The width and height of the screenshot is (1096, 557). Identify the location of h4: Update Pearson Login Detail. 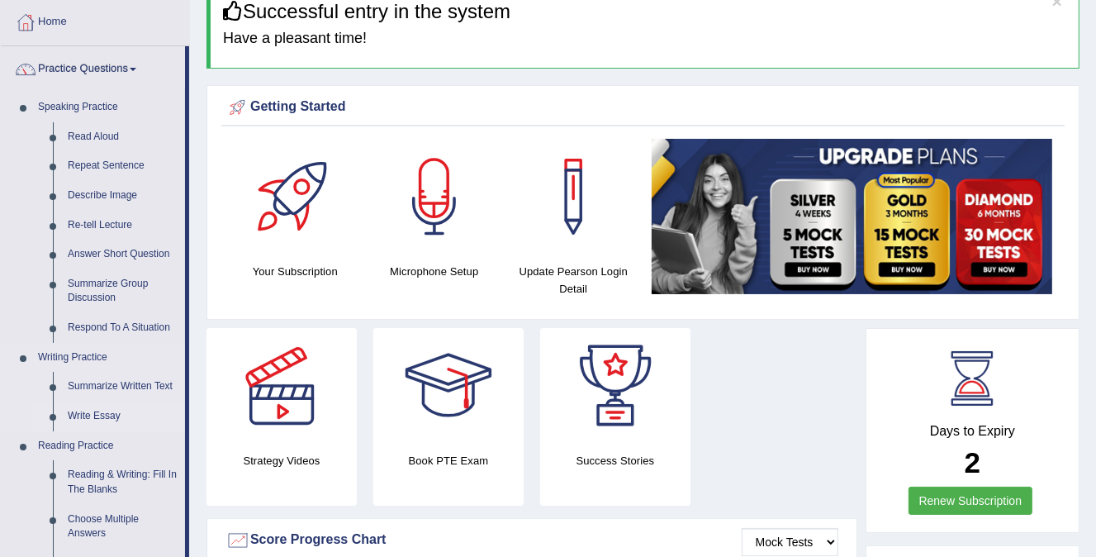
(573, 280).